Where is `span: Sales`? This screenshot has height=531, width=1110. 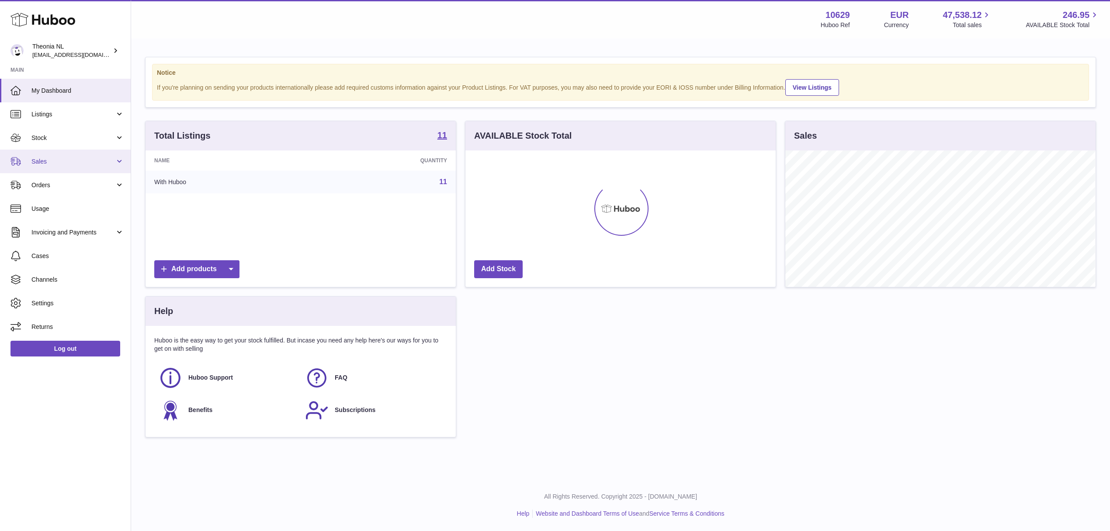 span: Sales is located at coordinates (73, 161).